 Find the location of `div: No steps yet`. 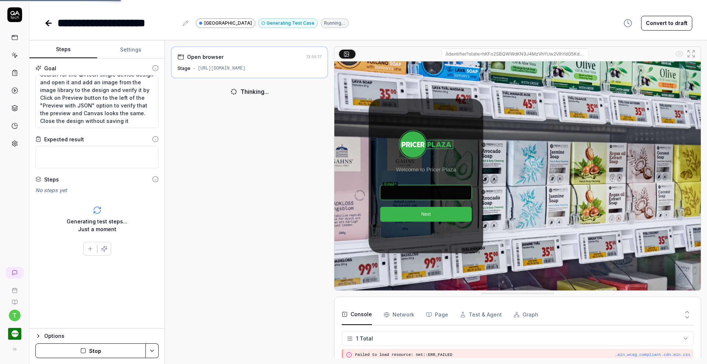

div: No steps yet is located at coordinates (97, 190).